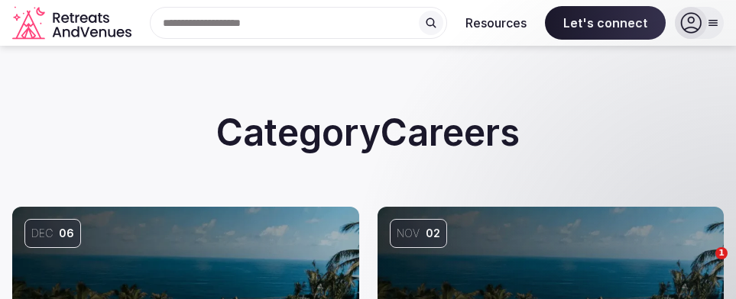  Describe the element at coordinates (721, 254) in the screenshot. I see `span: 1` at that location.